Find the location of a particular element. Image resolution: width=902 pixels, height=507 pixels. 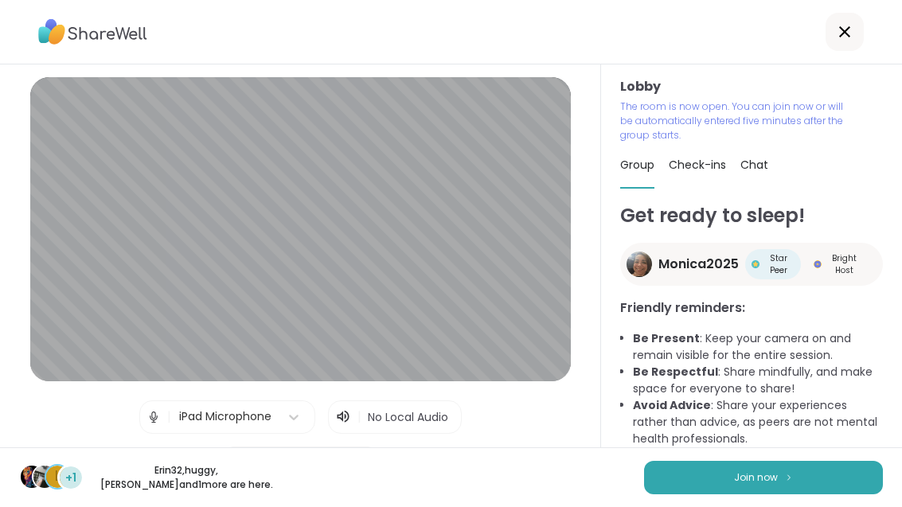

img: huggy is located at coordinates (45, 477).